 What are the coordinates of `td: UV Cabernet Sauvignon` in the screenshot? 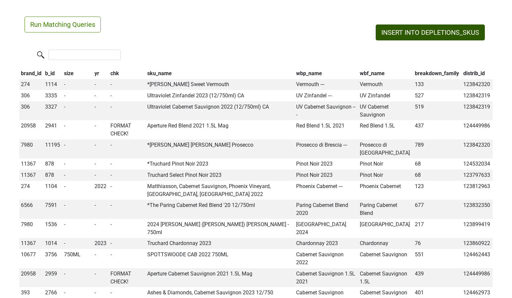 It's located at (386, 111).